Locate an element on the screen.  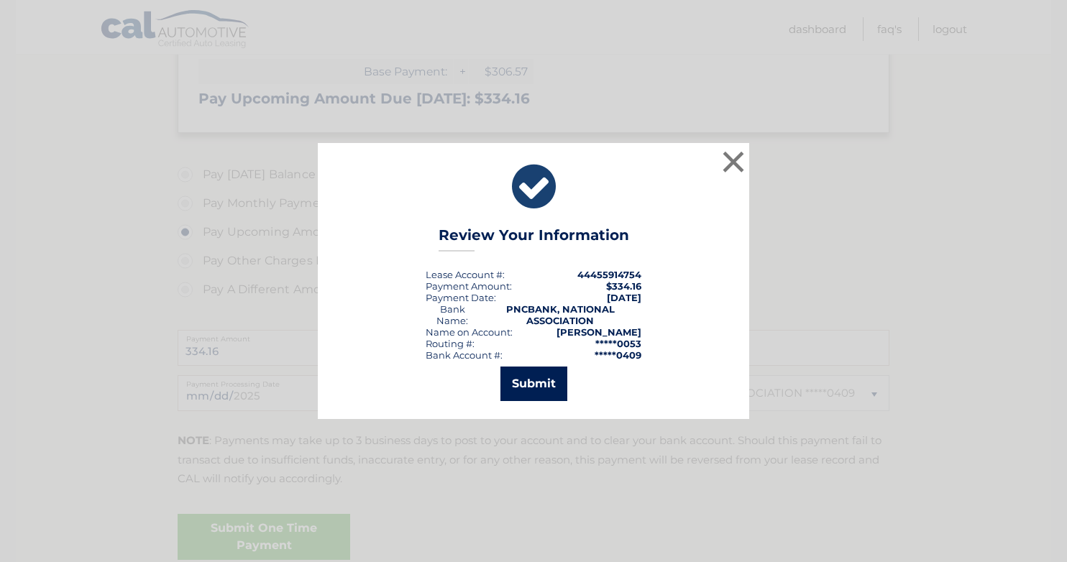
span: Payment Date is located at coordinates (459, 298).